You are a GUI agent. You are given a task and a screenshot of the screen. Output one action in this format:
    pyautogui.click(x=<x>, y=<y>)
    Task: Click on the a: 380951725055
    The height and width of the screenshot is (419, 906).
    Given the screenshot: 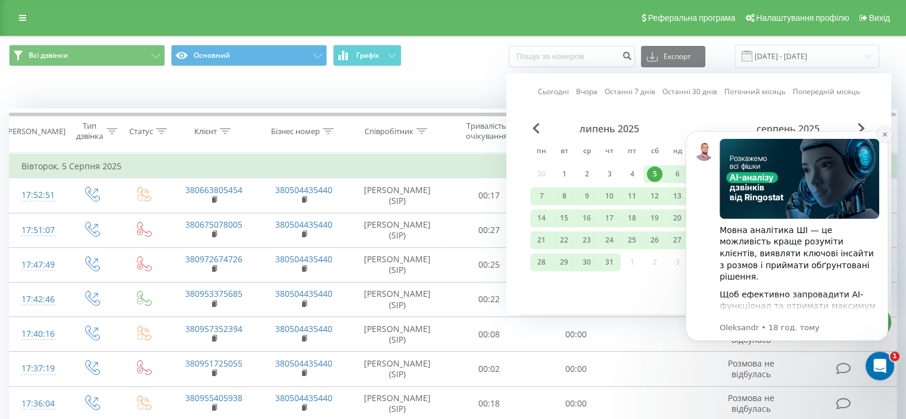 What is the action you would take?
    pyautogui.click(x=214, y=363)
    